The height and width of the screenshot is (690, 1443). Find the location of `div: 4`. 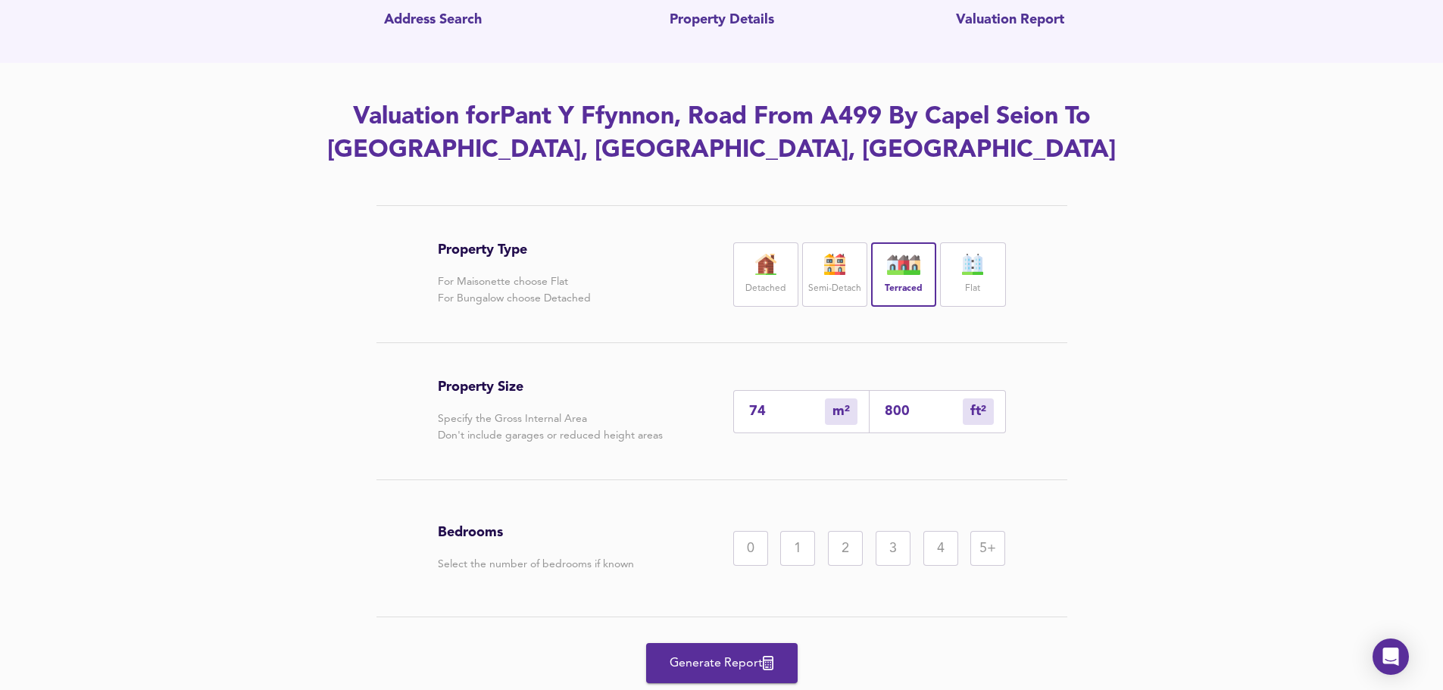

div: 4 is located at coordinates (940, 548).